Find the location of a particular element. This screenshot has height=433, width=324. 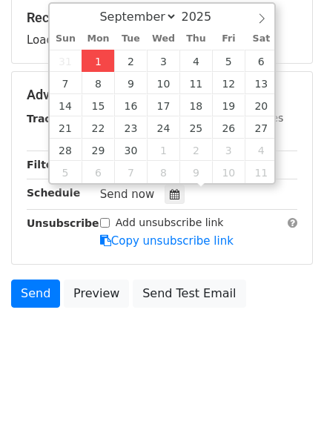

span: September 20, 2025 is located at coordinates (261, 105).